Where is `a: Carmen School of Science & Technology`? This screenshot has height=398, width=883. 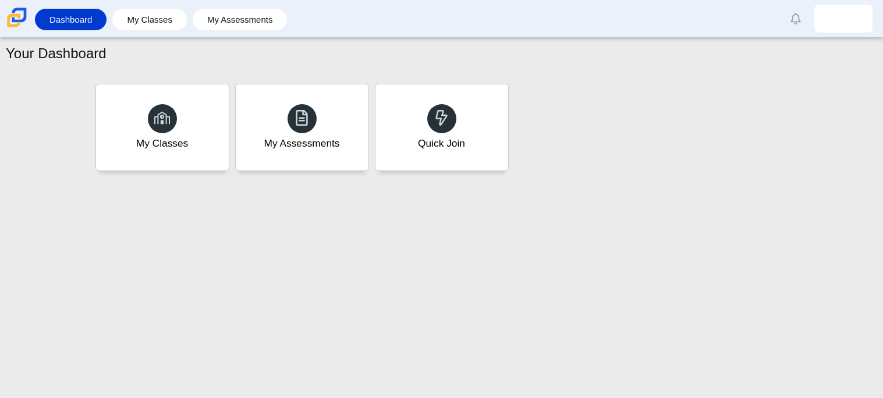 a: Carmen School of Science & Technology is located at coordinates (17, 26).